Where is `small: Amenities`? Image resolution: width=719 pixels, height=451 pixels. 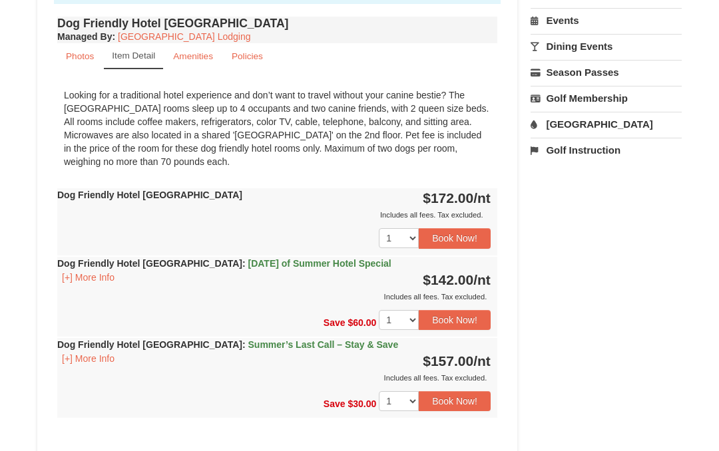
small: Amenities is located at coordinates (193, 56).